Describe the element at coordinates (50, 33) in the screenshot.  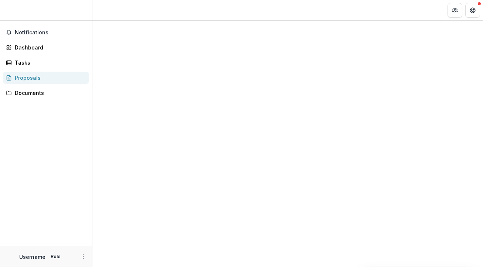
I see `span: Notifications` at that location.